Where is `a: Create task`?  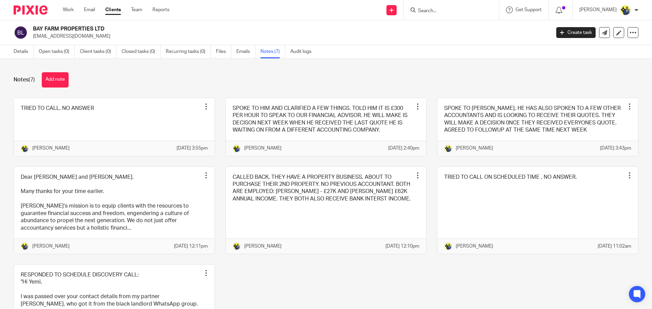 a: Create task is located at coordinates (576, 33).